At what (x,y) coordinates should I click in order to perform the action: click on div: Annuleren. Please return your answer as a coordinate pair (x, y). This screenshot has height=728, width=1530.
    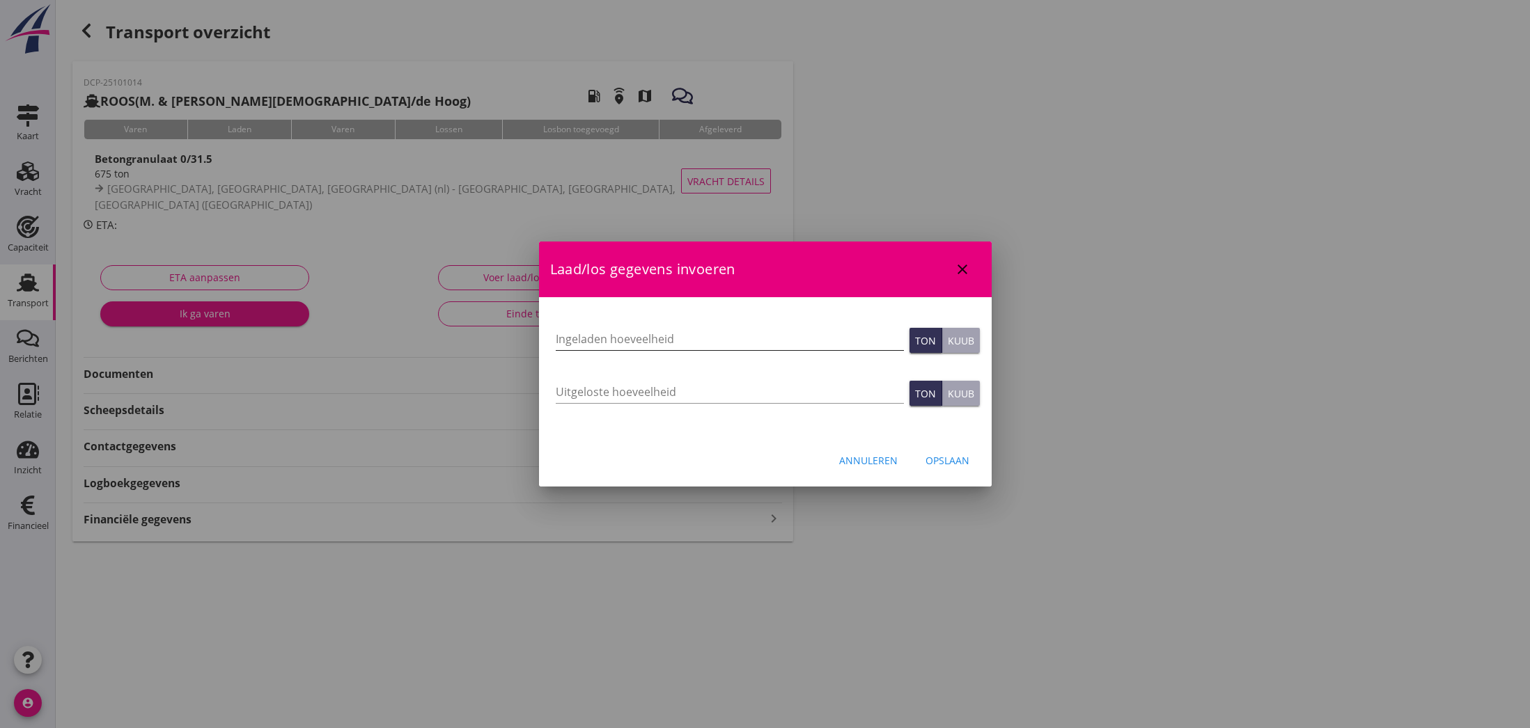
    Looking at the image, I should click on (868, 460).